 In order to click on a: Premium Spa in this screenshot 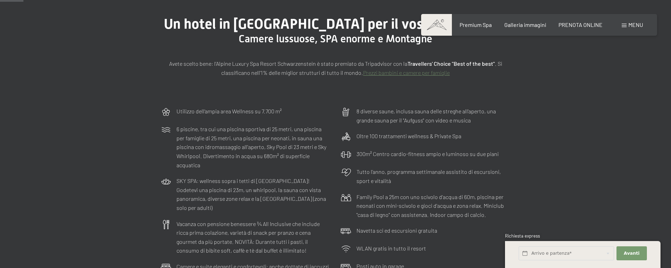, I will do `click(476, 24)`.